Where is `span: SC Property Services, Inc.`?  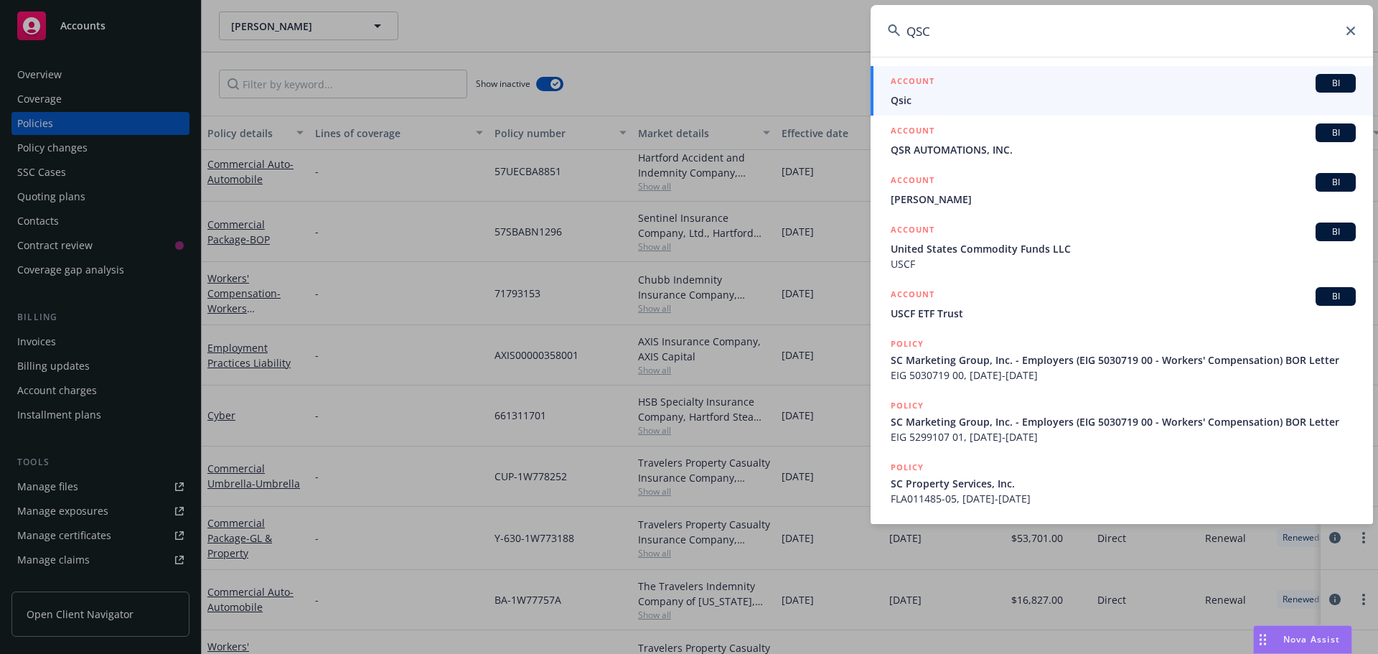
span: SC Property Services, Inc. is located at coordinates (1123, 483).